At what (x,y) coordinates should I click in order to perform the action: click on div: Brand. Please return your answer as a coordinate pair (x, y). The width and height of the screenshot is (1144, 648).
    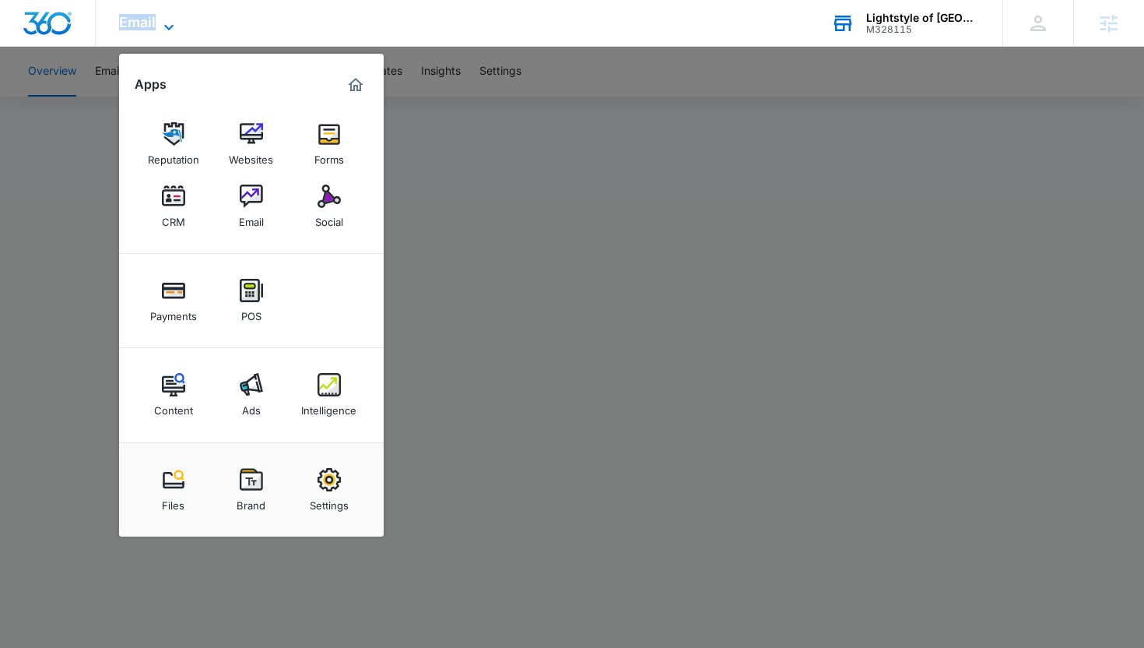
    Looking at the image, I should click on (251, 501).